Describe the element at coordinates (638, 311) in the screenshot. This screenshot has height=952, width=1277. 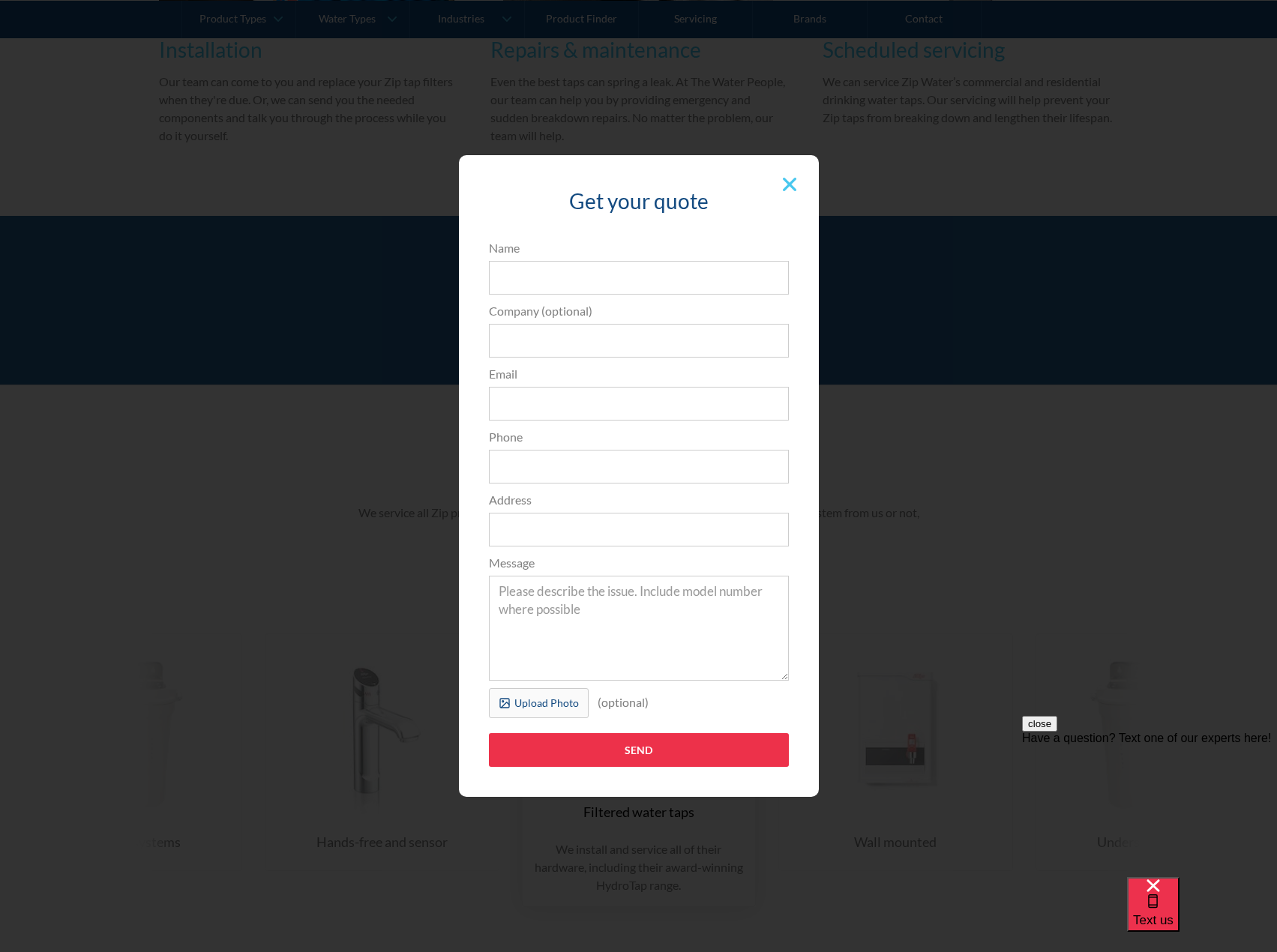
I see `label: Company (optional)` at that location.